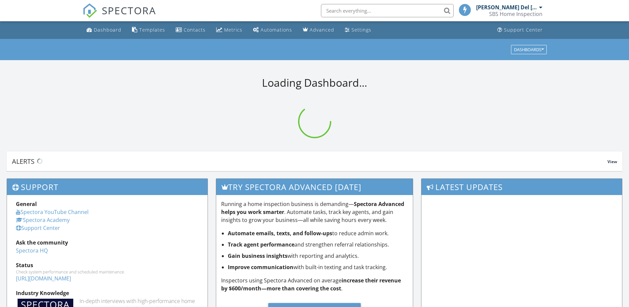 This screenshot has height=307, width=629. What do you see at coordinates (322, 30) in the screenshot?
I see `div: Advanced` at bounding box center [322, 30].